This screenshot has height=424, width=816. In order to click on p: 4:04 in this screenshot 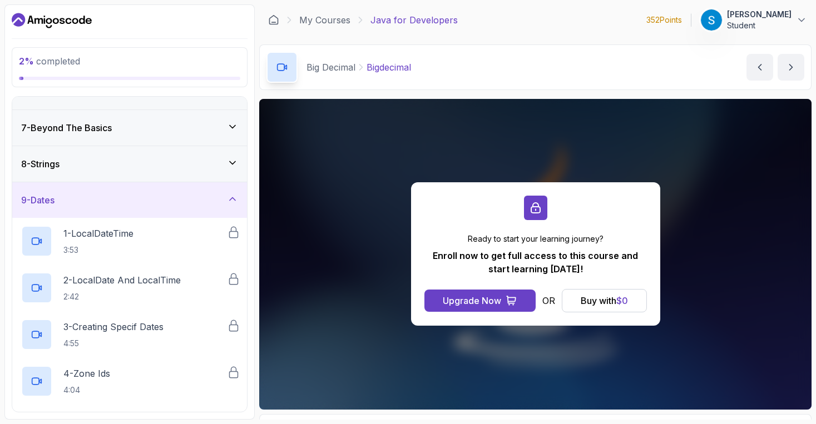, I will do `click(87, 390)`.